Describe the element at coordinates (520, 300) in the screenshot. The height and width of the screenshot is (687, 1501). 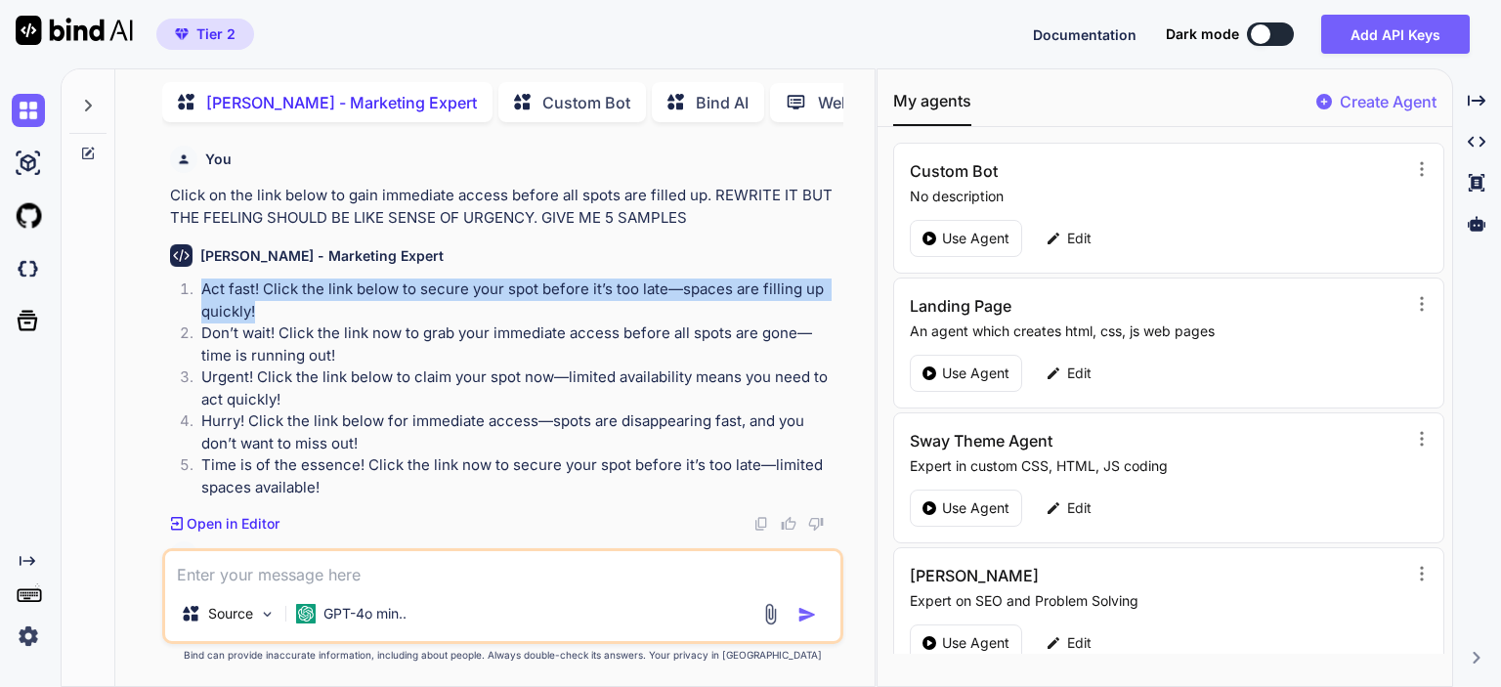
I see `p: Act fast! Click the link below to secure your spot before it’s too late—spaces are filling up qui...` at that location.